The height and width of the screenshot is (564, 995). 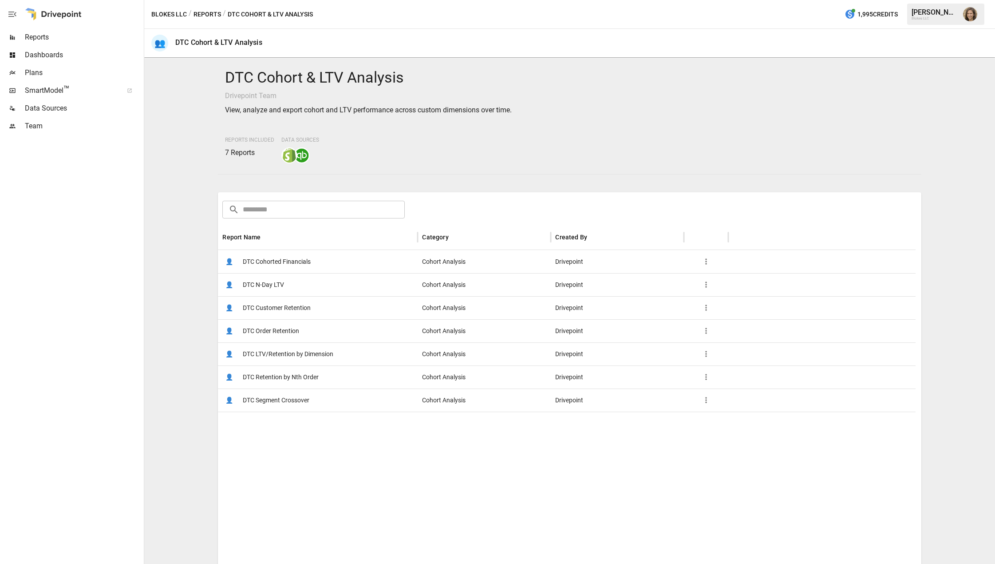 What do you see at coordinates (71, 91) in the screenshot?
I see `span: SmartModel` at bounding box center [71, 91].